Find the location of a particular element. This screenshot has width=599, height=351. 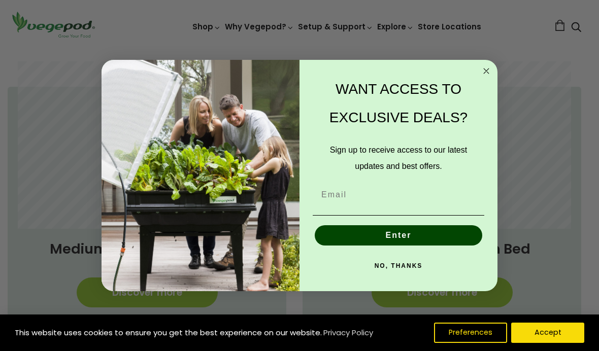

span: WANT ACCESS TO EXCLUSIVE DEALS? is located at coordinates (398, 103).